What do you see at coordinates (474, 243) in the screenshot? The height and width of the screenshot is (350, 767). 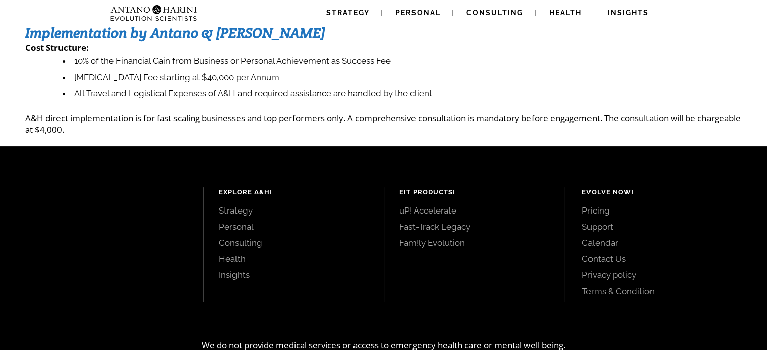 I see `a: Fam!ly Evolution` at bounding box center [474, 243].